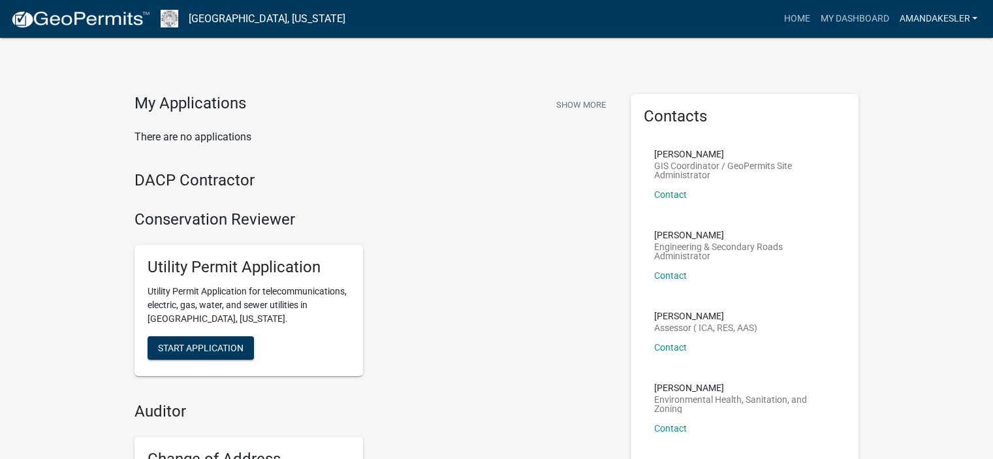  I want to click on button: Start Application, so click(200, 348).